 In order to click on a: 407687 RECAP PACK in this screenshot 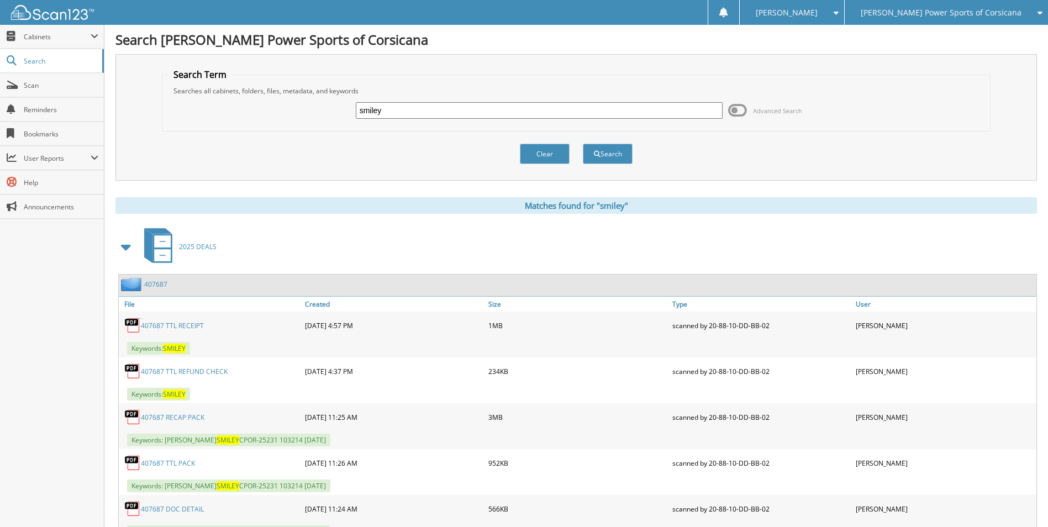, I will do `click(172, 417)`.